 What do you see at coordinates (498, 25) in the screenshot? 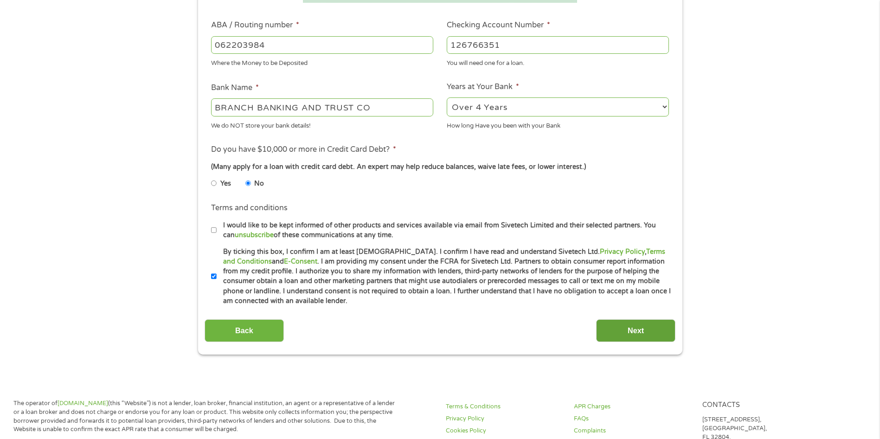
I see `label: Checking Account Number` at bounding box center [498, 25].